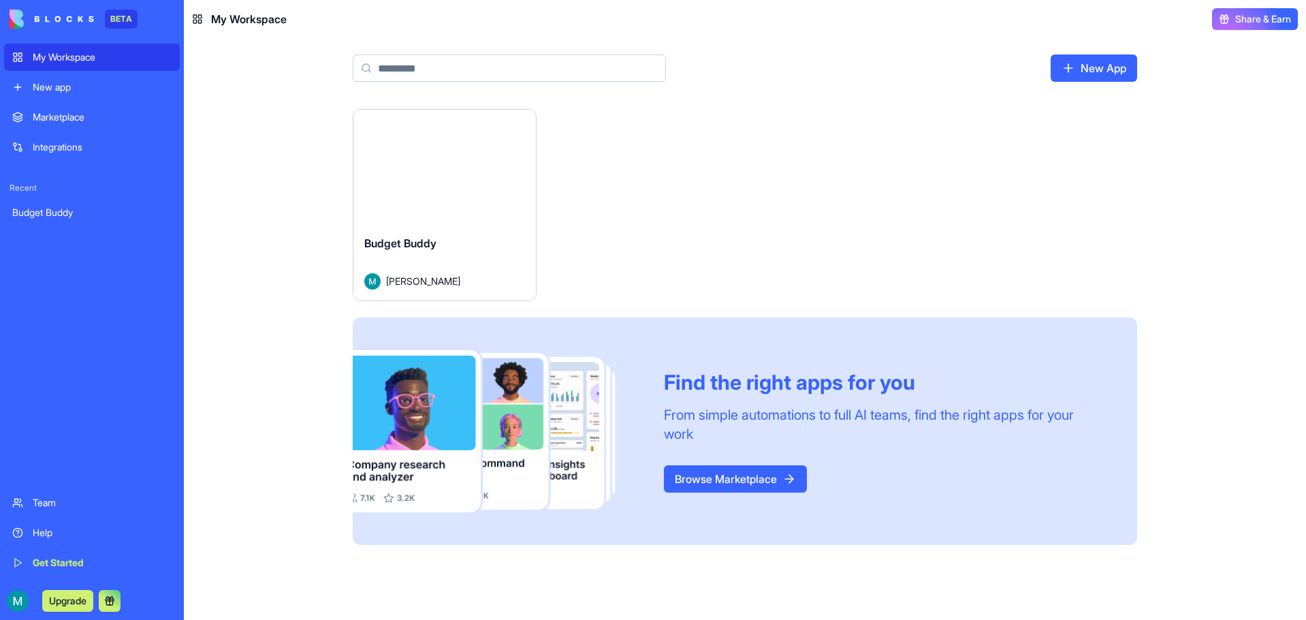 This screenshot has height=620, width=1306. Describe the element at coordinates (102, 563) in the screenshot. I see `div: Get Started` at that location.